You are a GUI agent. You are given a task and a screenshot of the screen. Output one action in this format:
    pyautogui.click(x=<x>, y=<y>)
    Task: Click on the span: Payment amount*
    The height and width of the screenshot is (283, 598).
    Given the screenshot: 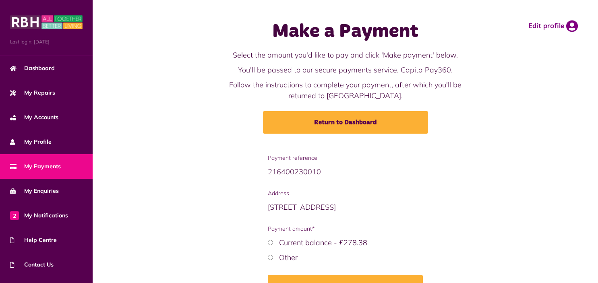 What is the action you would take?
    pyautogui.click(x=345, y=229)
    